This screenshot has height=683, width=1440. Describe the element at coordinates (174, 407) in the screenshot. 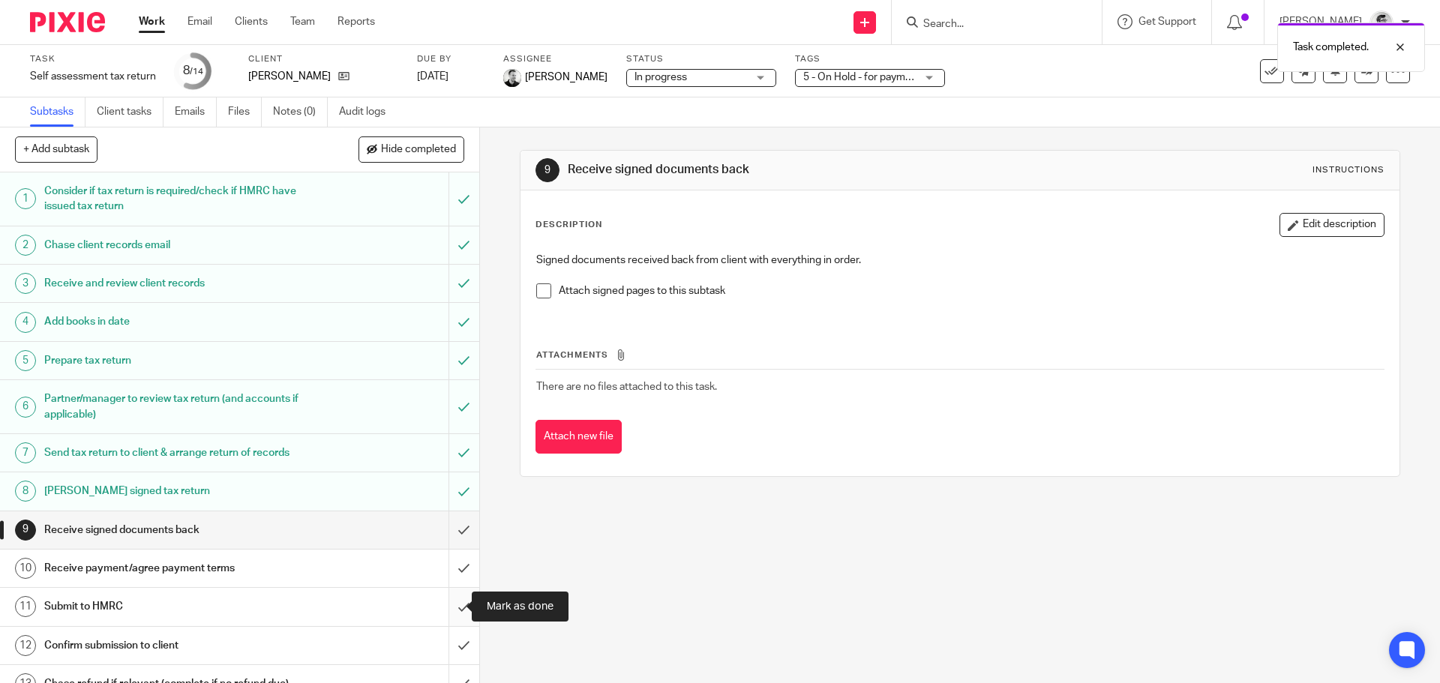

I see `h1: Partner/manager to review tax return (and accounts if applicable)` at that location.